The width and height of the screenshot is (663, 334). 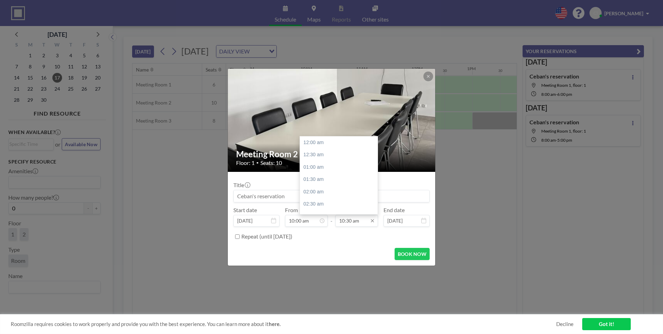 What do you see at coordinates (245, 163) in the screenshot?
I see `span: Floor: 1` at bounding box center [245, 163].